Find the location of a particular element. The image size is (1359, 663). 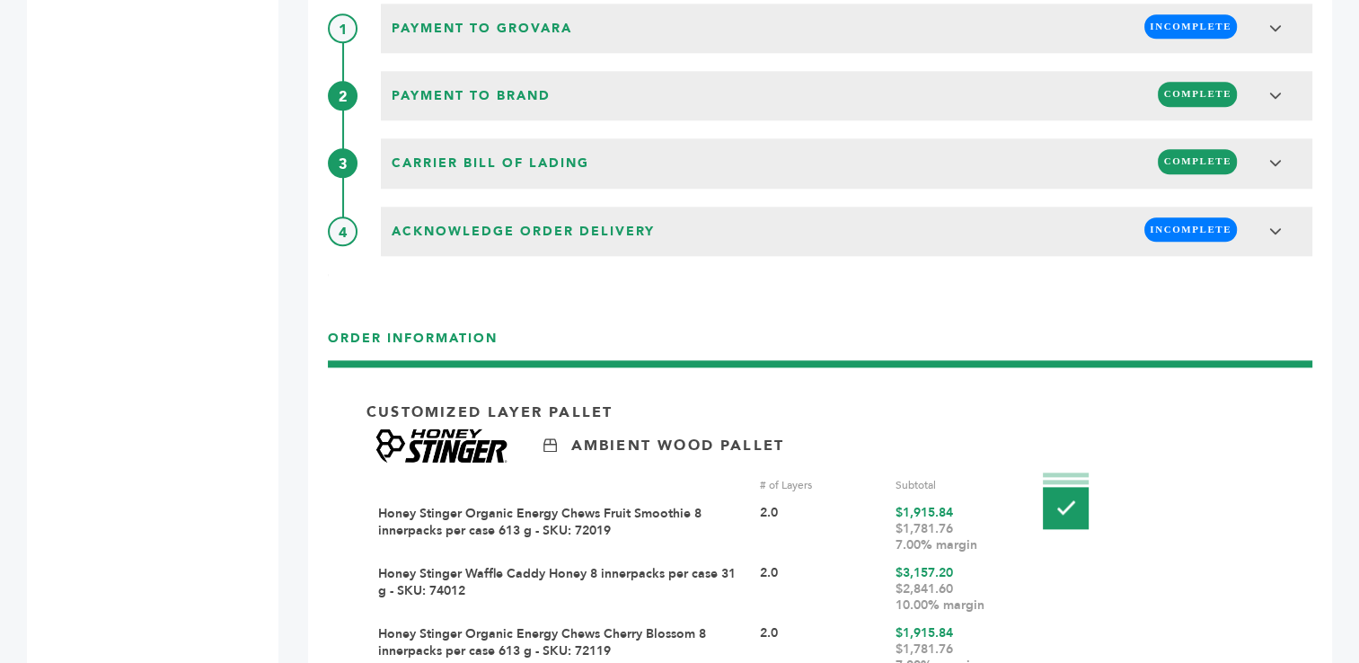

div: $2,841.60 10.00% margin is located at coordinates (957, 597).